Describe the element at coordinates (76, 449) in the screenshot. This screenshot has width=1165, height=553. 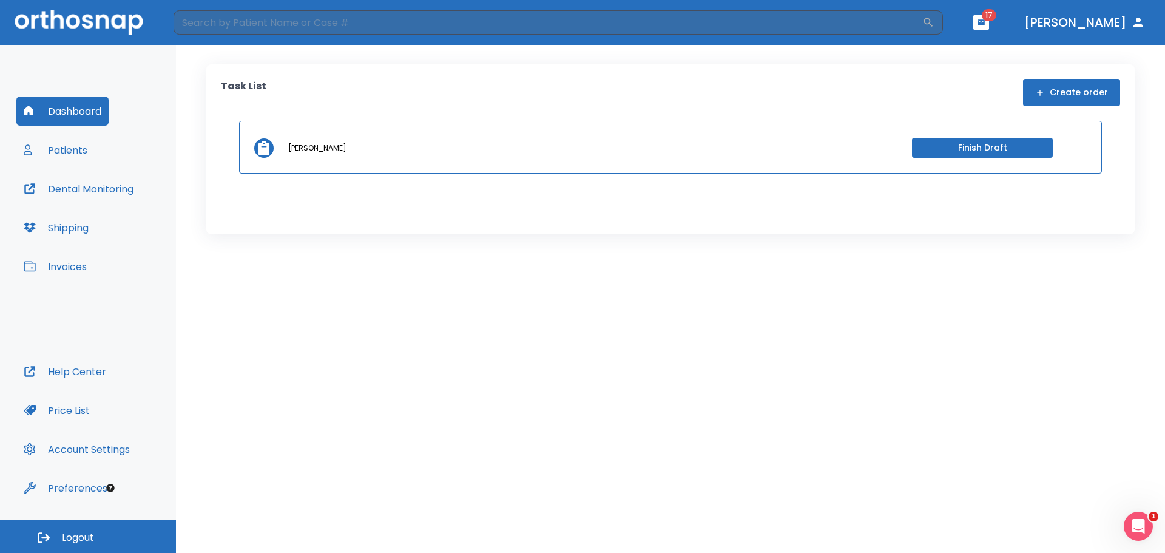
I see `a: Account Settings` at that location.